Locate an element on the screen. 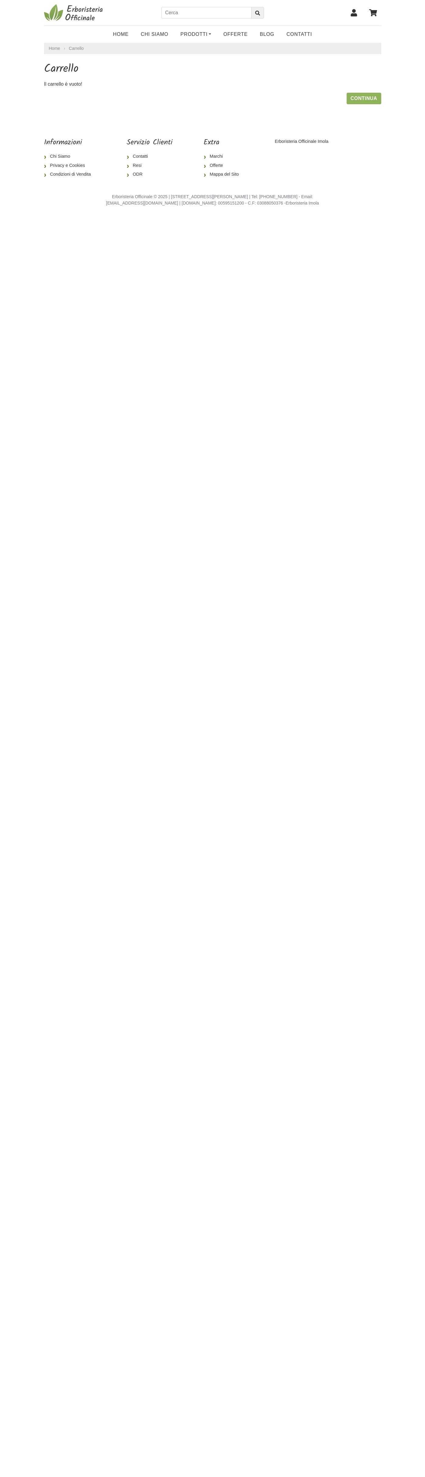 This screenshot has height=1477, width=425. a: OFFERTE is located at coordinates (236, 34).